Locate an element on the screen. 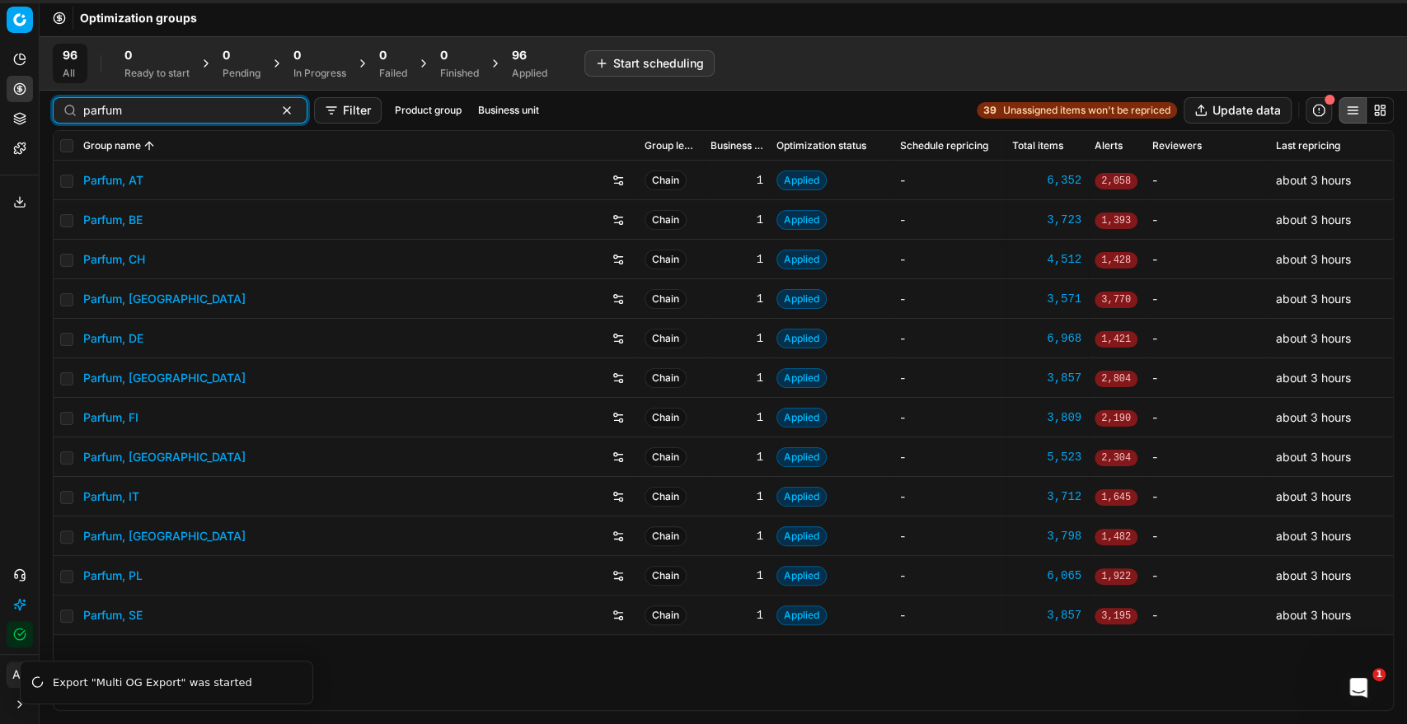  div: Applied is located at coordinates (529, 73).